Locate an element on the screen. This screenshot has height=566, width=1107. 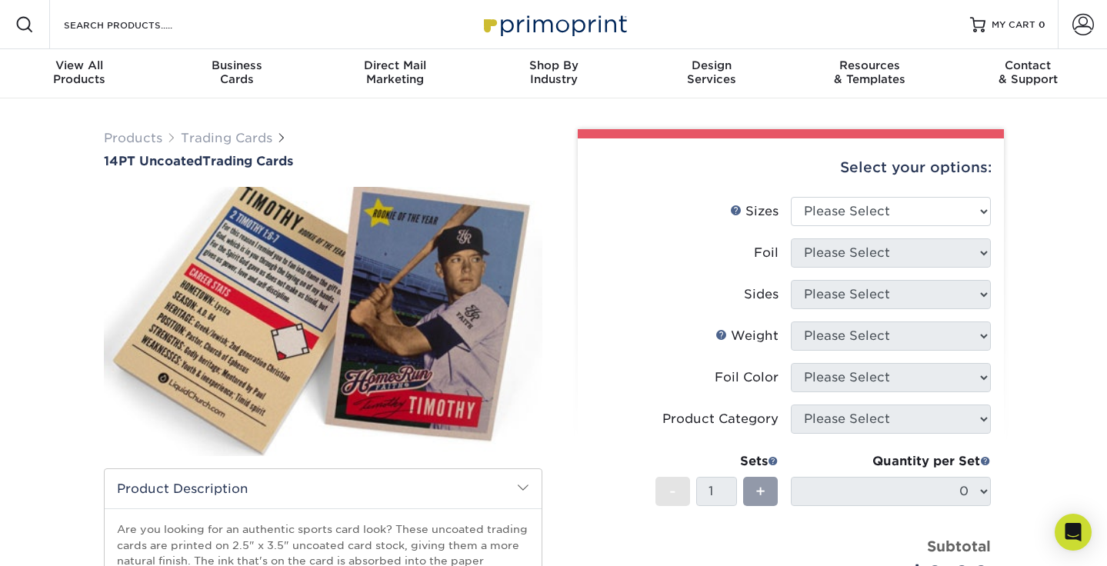
span: Contact is located at coordinates (1028, 65).